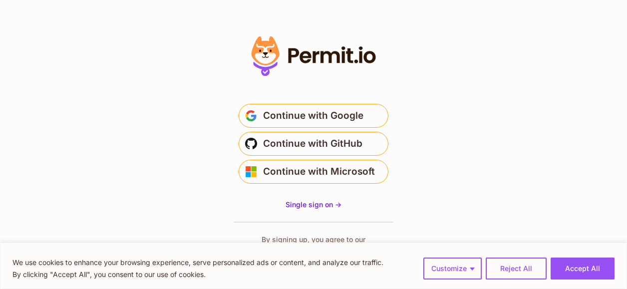 The image size is (627, 289). I want to click on span: Single sign on ->, so click(313, 204).